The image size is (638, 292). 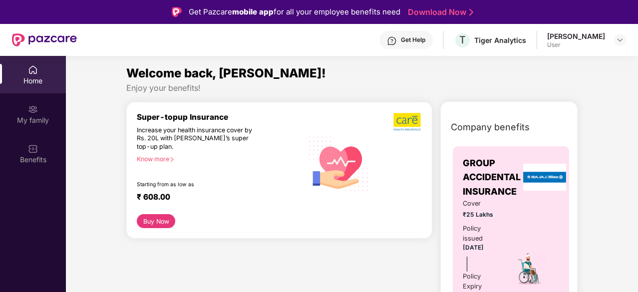 I want to click on img: Logo, so click(x=177, y=12).